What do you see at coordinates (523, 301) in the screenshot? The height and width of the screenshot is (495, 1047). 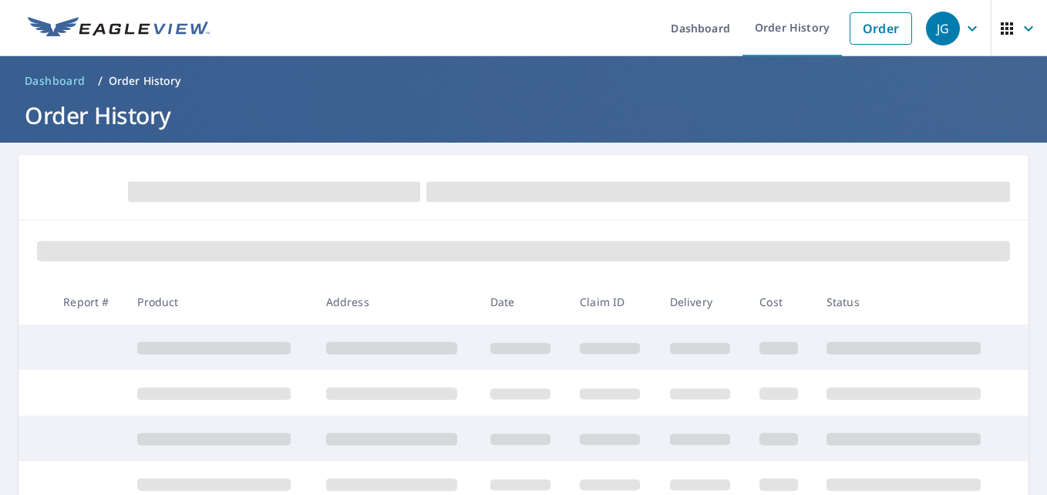 I see `th: Date` at bounding box center [523, 301].